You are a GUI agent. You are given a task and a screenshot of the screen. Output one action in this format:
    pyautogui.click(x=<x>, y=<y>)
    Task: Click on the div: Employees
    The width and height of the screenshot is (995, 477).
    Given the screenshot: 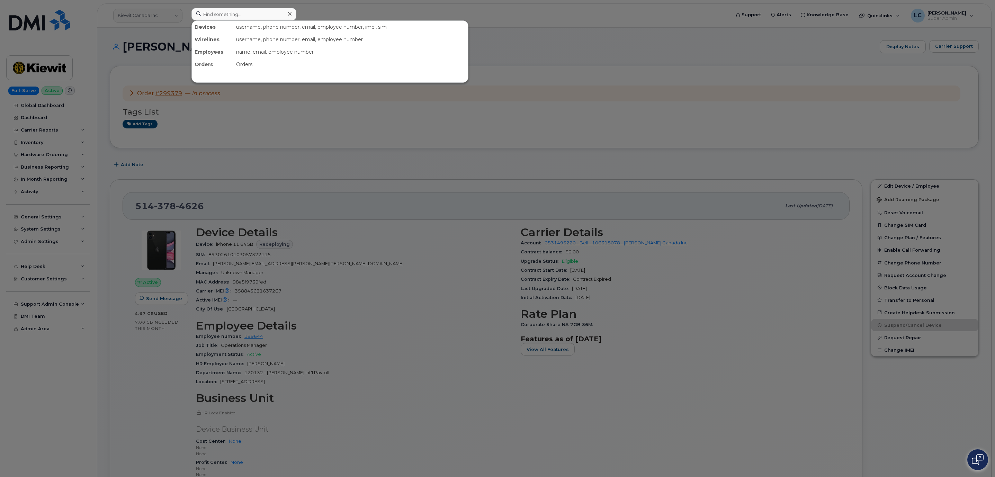 What is the action you would take?
    pyautogui.click(x=213, y=52)
    